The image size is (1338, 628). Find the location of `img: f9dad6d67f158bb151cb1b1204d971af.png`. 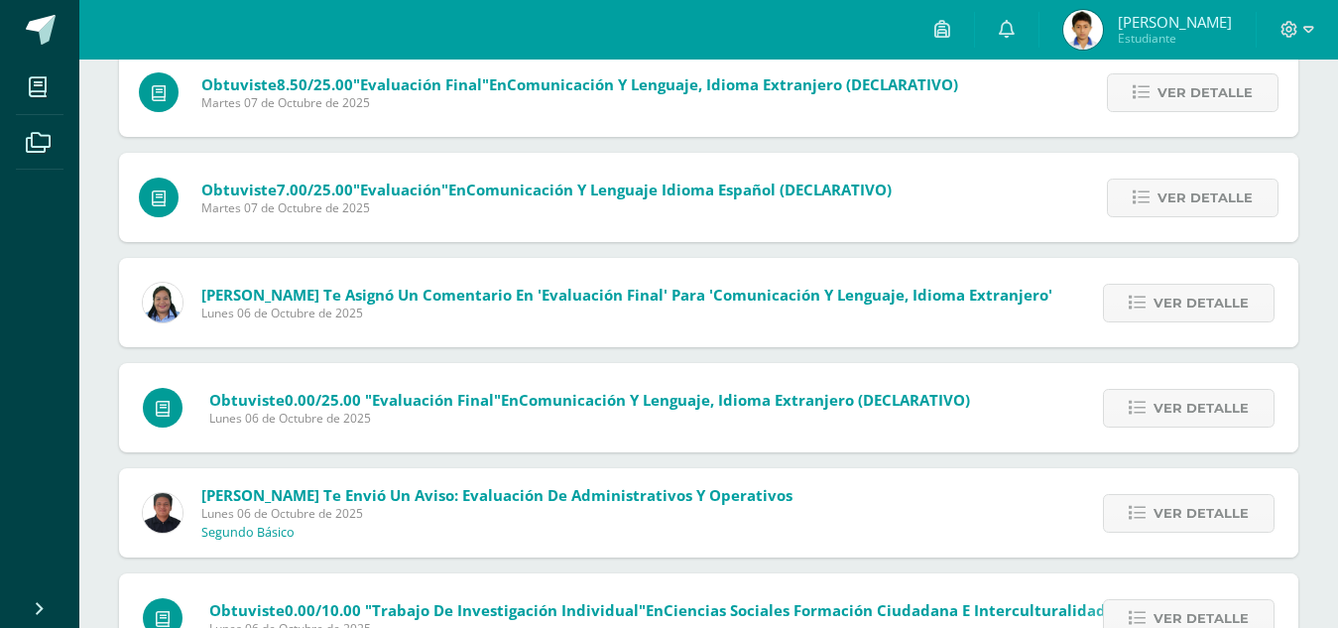

img: f9dad6d67f158bb151cb1b1204d971af.png is located at coordinates (1083, 30).